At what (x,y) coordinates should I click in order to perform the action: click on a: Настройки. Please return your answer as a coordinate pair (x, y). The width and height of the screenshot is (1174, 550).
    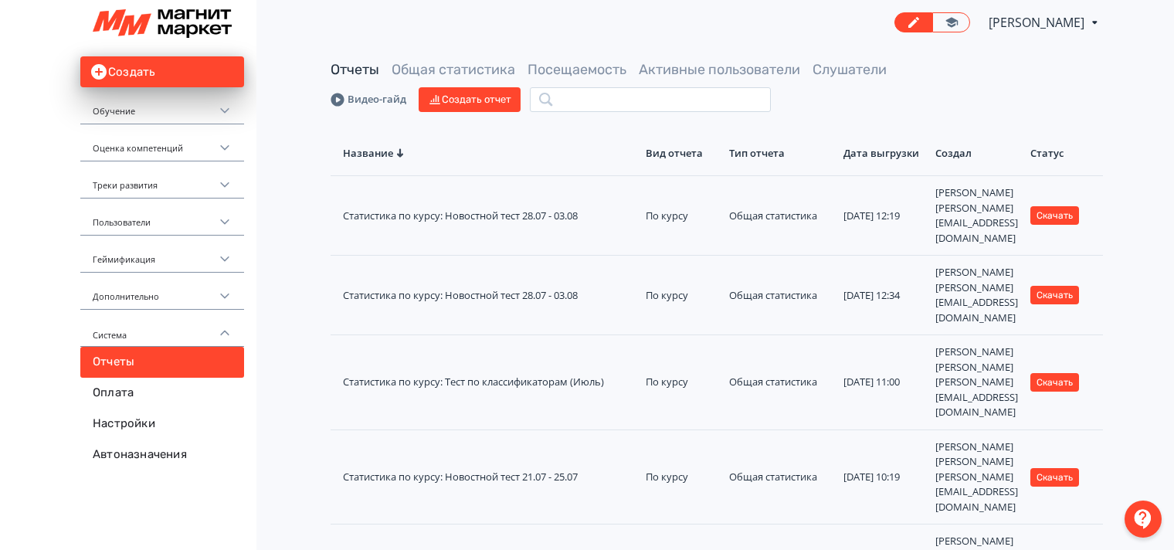
    Looking at the image, I should click on (162, 424).